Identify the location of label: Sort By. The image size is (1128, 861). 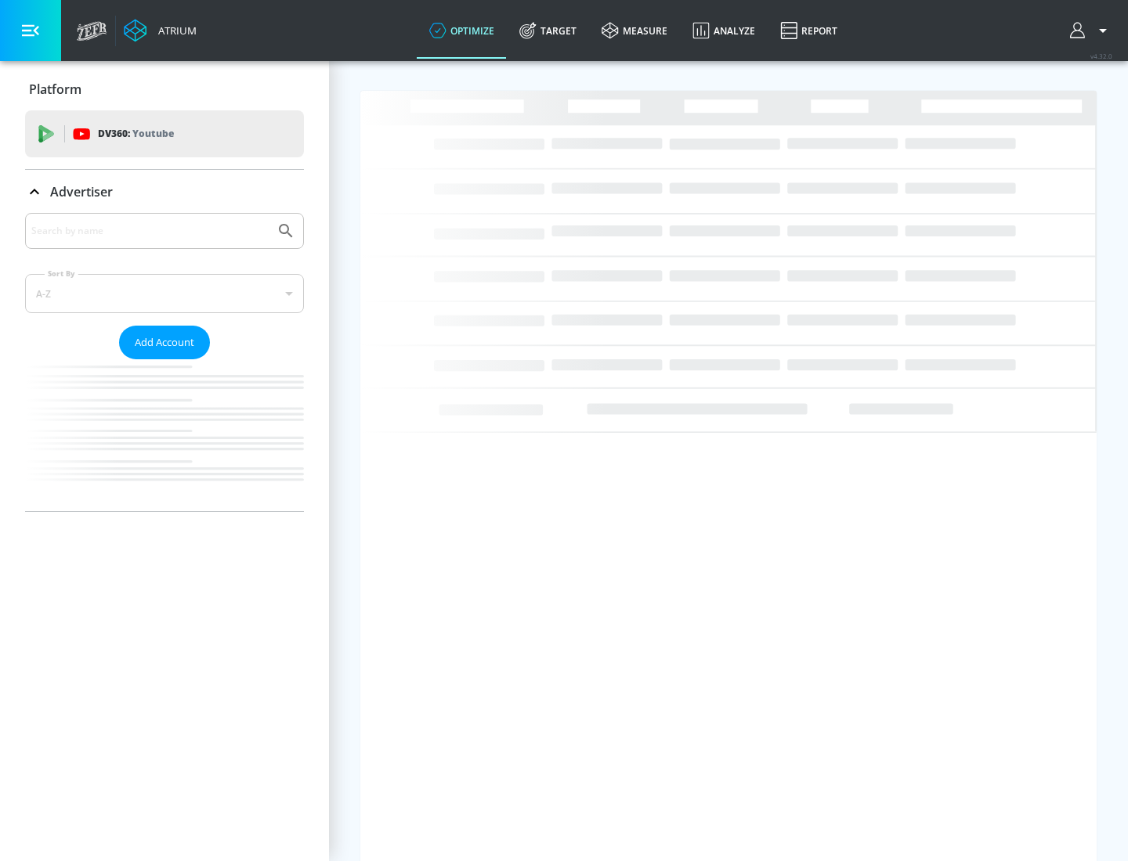
(61, 273).